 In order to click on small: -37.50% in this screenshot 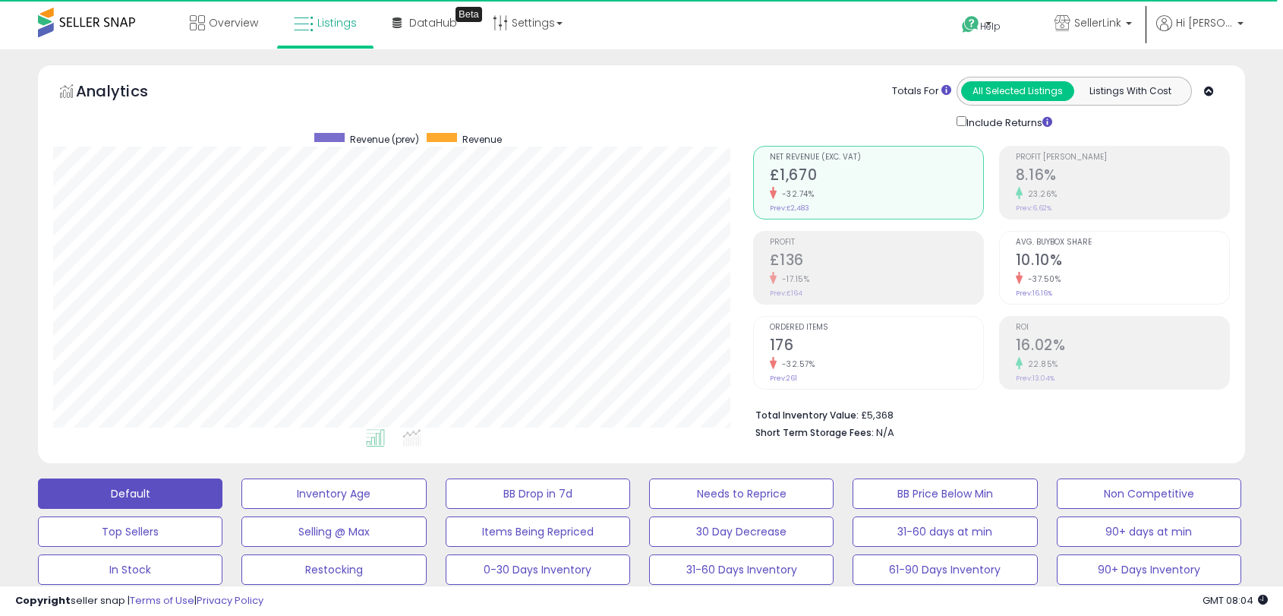, I will do `click(1041, 279)`.